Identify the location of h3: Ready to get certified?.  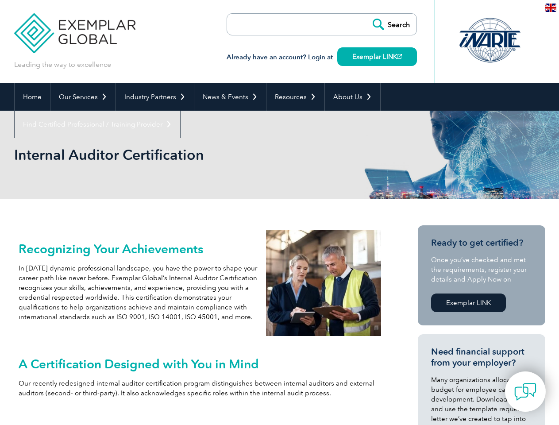
(481, 242).